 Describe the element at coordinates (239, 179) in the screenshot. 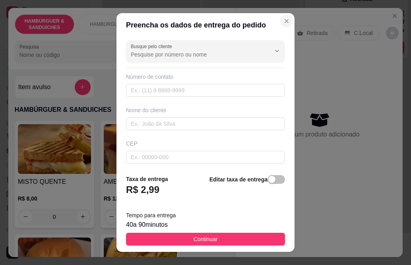

I see `strong: Editar taxa de entrega` at that location.